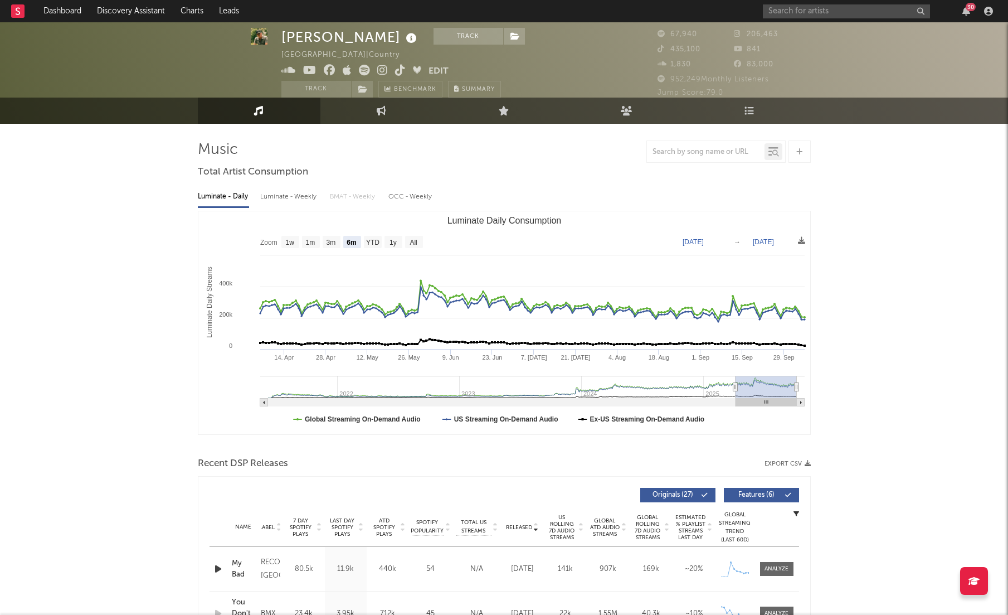 This screenshot has height=615, width=1008. What do you see at coordinates (677, 34) in the screenshot?
I see `span: 67,940` at bounding box center [677, 34].